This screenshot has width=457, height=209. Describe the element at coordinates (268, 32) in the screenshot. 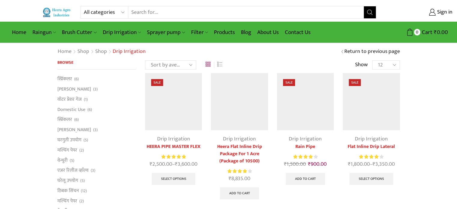

I see `a: About Us` at that location.